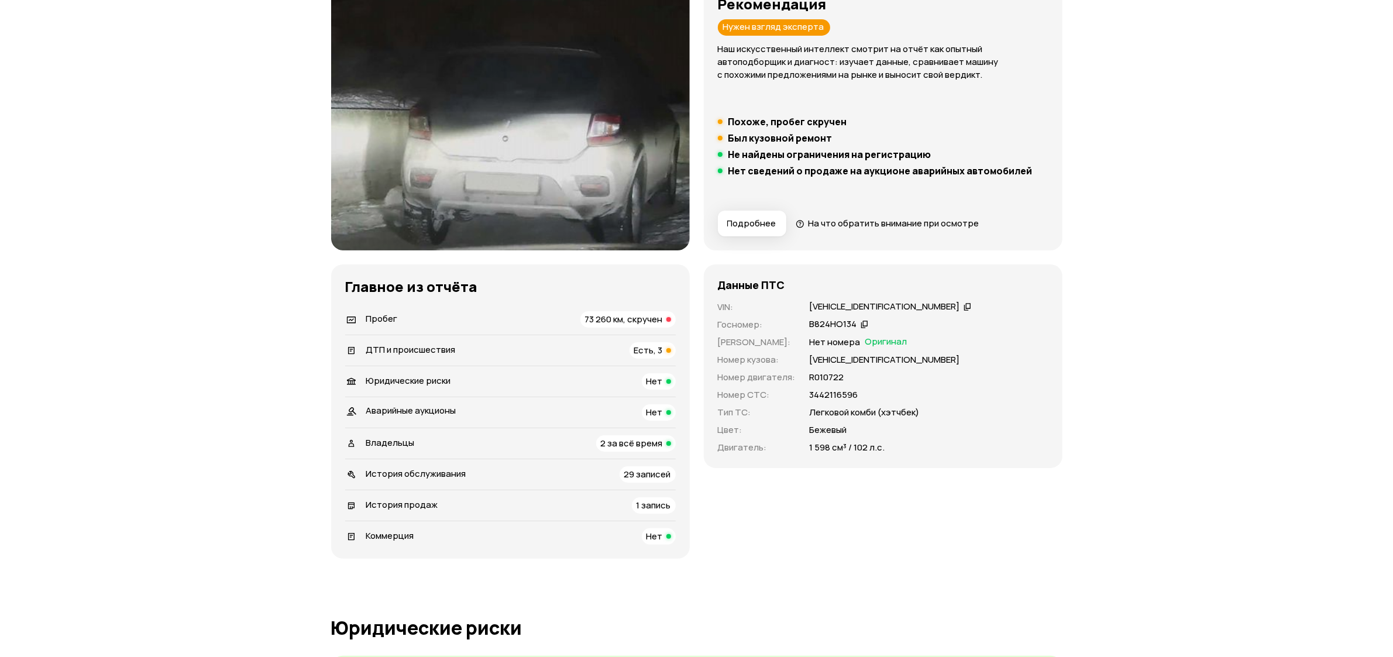 The width and height of the screenshot is (1393, 657). Describe the element at coordinates (833, 324) in the screenshot. I see `div: В824НО134` at that location.